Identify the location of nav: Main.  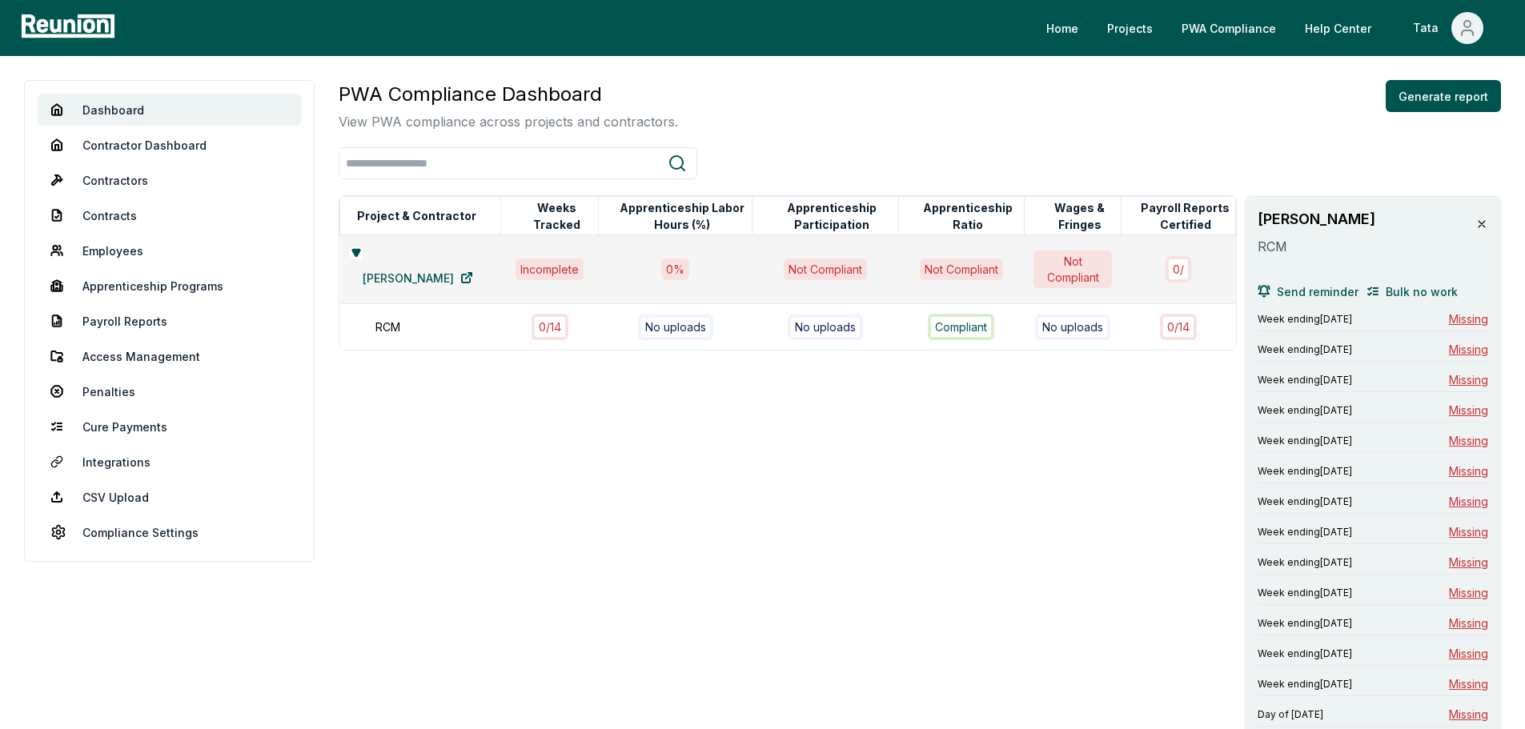
(1271, 28).